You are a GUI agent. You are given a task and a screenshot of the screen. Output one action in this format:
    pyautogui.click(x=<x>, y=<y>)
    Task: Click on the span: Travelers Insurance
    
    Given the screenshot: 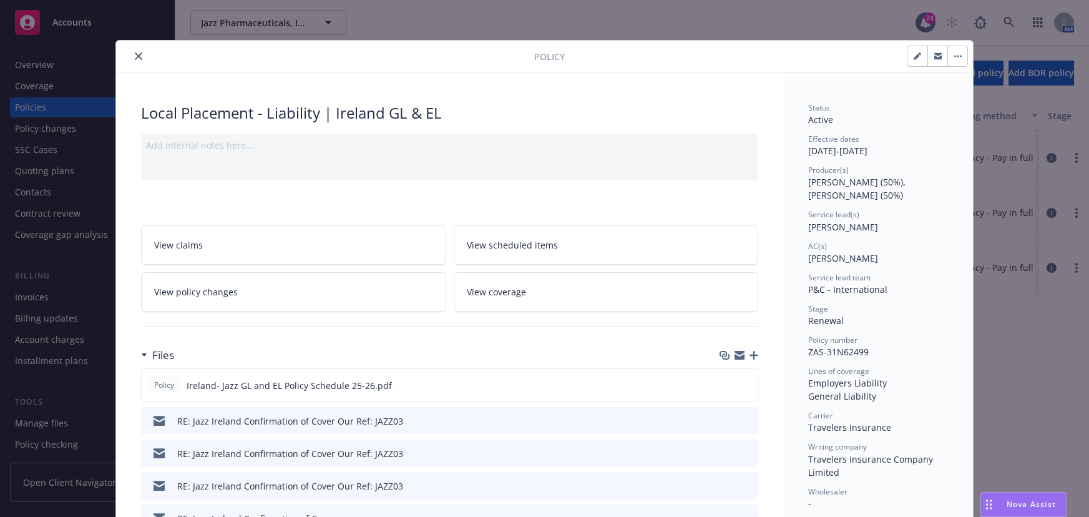 What is the action you would take?
    pyautogui.click(x=849, y=427)
    